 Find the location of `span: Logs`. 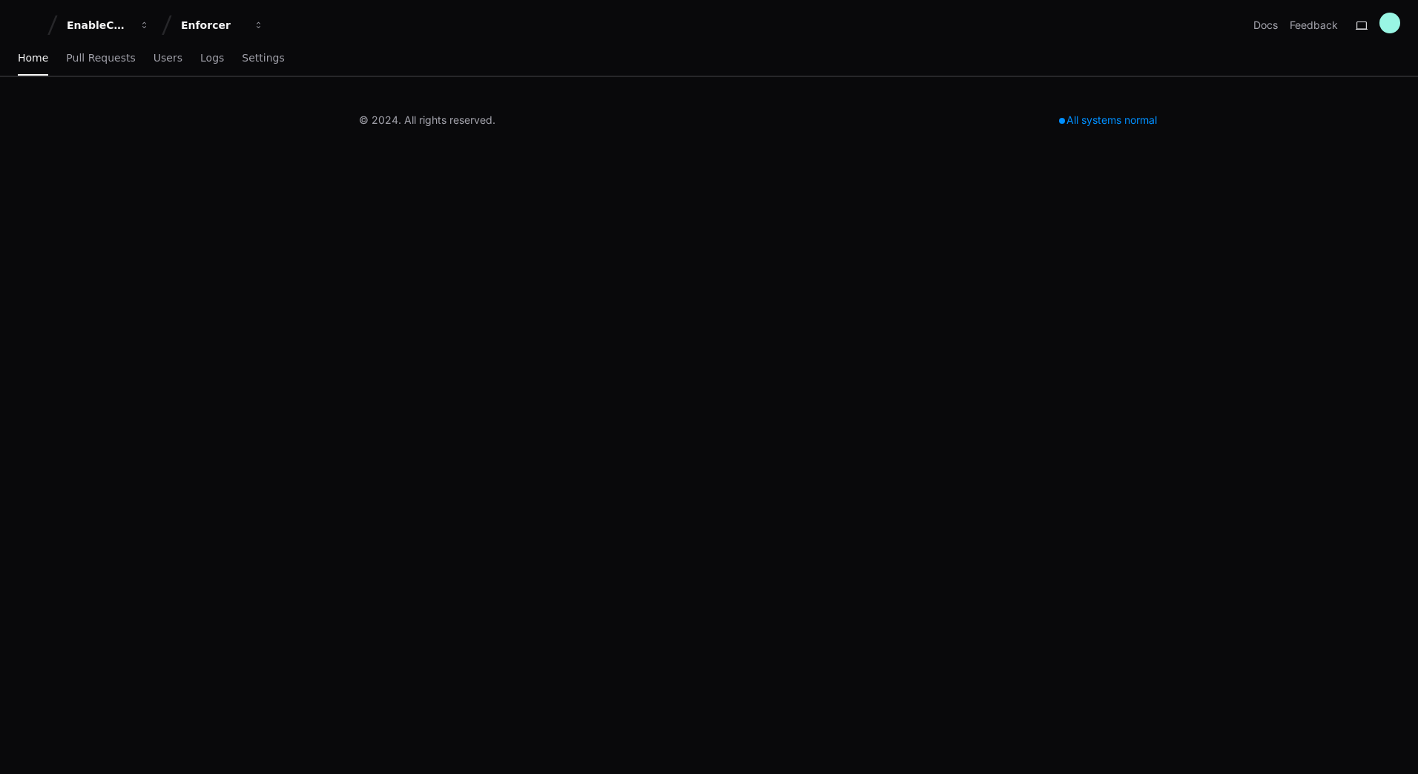

span: Logs is located at coordinates (212, 58).